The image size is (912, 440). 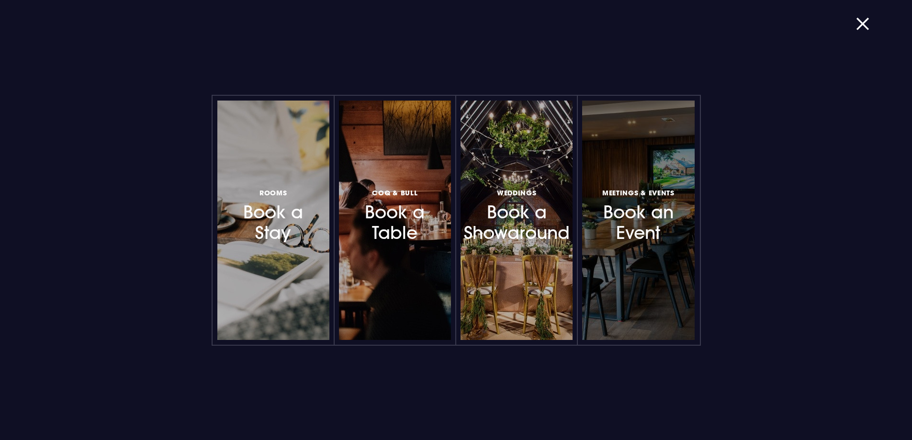 What do you see at coordinates (395, 192) in the screenshot?
I see `span: Coq & Bull` at bounding box center [395, 192].